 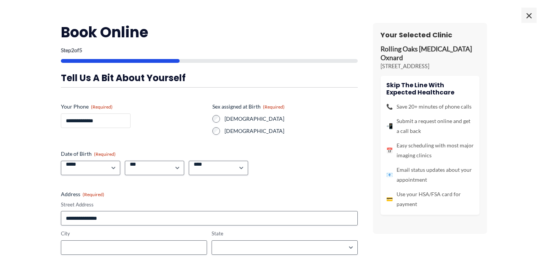 What do you see at coordinates (430, 150) in the screenshot?
I see `li: Easy scheduling with most major imaging clinics` at bounding box center [430, 150].